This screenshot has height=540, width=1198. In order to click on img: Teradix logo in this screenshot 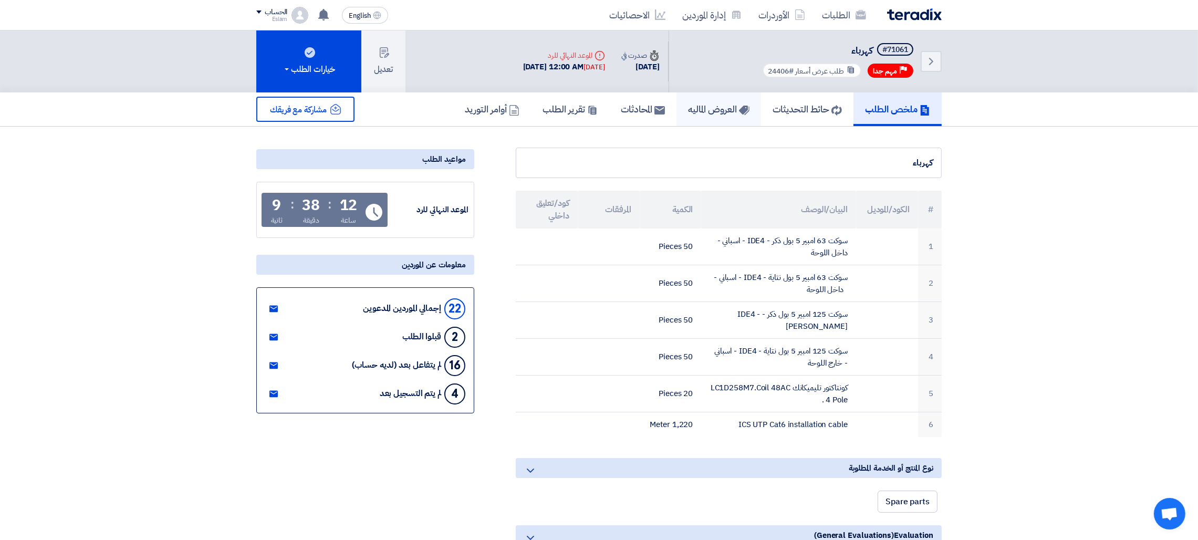, I will do `click(915, 14)`.